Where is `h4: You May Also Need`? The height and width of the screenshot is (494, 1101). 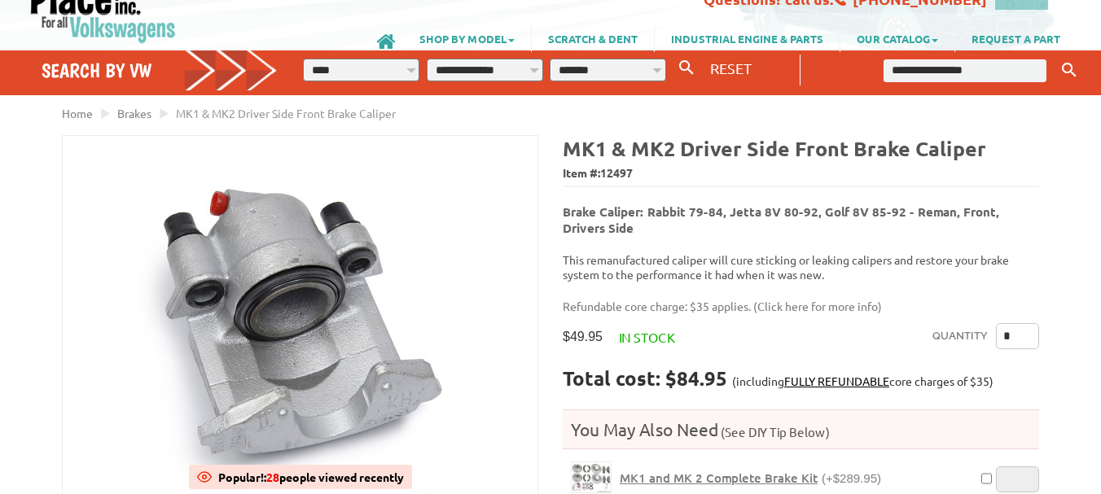 h4: You May Also Need is located at coordinates (801, 429).